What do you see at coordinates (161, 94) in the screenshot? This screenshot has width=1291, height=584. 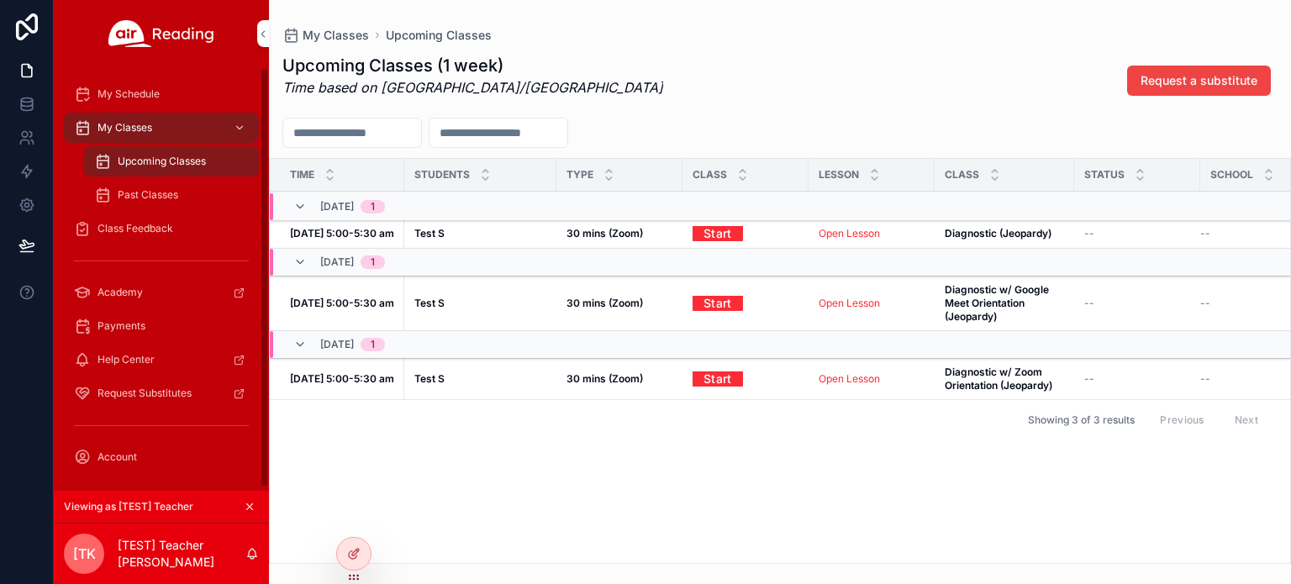 I see `a: My Schedule` at bounding box center [161, 94].